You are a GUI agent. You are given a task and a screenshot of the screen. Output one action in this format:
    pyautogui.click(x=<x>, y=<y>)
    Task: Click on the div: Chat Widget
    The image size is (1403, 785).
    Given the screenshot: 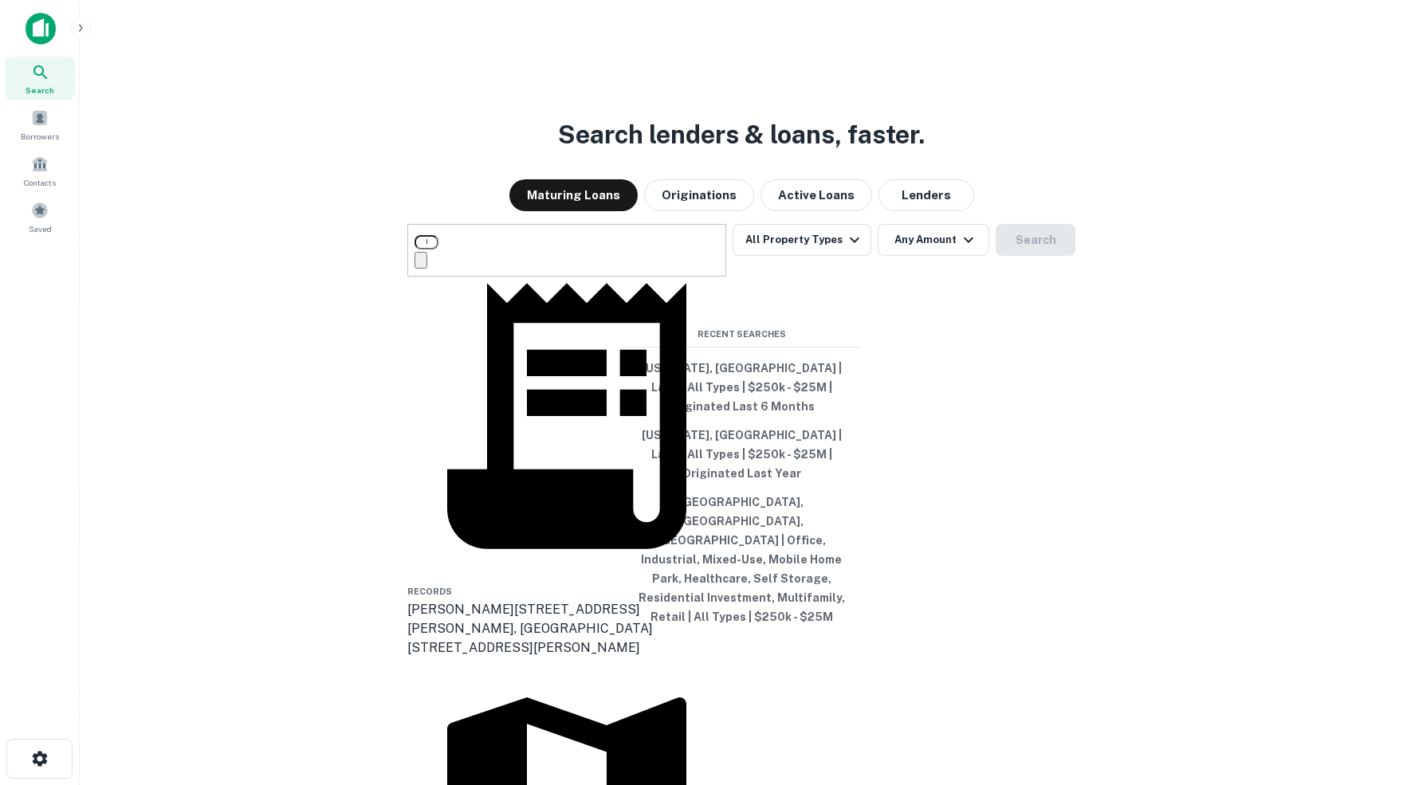 What is the action you would take?
    pyautogui.click(x=1363, y=696)
    